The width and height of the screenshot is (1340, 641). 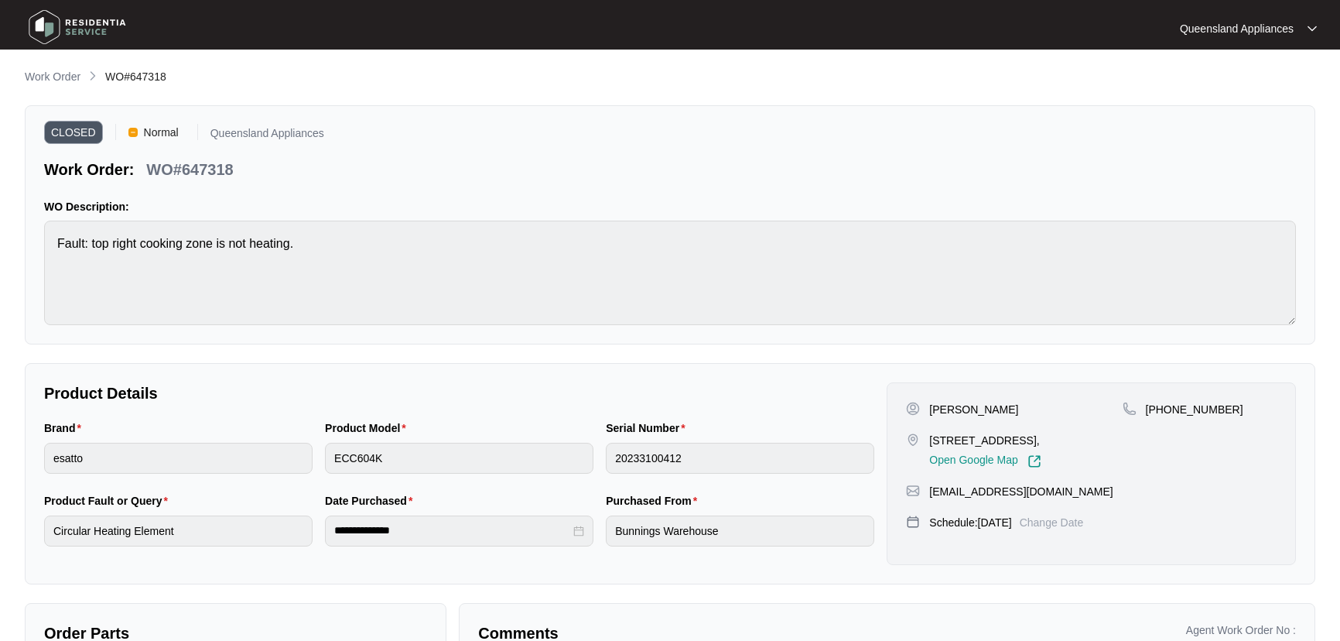 What do you see at coordinates (368, 428) in the screenshot?
I see `label: Product Model` at bounding box center [368, 428].